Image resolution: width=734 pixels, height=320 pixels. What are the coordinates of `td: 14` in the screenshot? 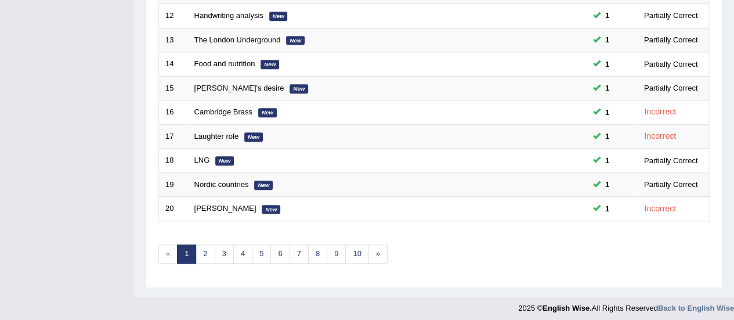 It's located at (173, 64).